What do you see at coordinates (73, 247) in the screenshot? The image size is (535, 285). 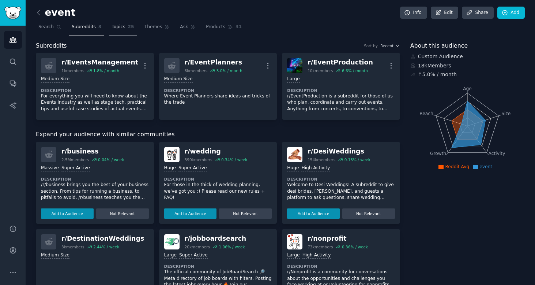 I see `div: 3k members` at bounding box center [73, 247].